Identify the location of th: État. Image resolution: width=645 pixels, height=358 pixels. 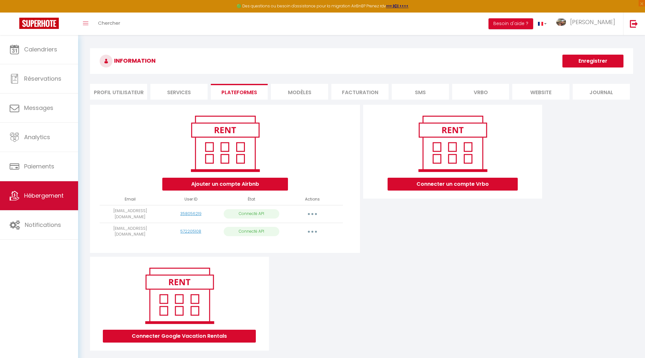
(251, 199).